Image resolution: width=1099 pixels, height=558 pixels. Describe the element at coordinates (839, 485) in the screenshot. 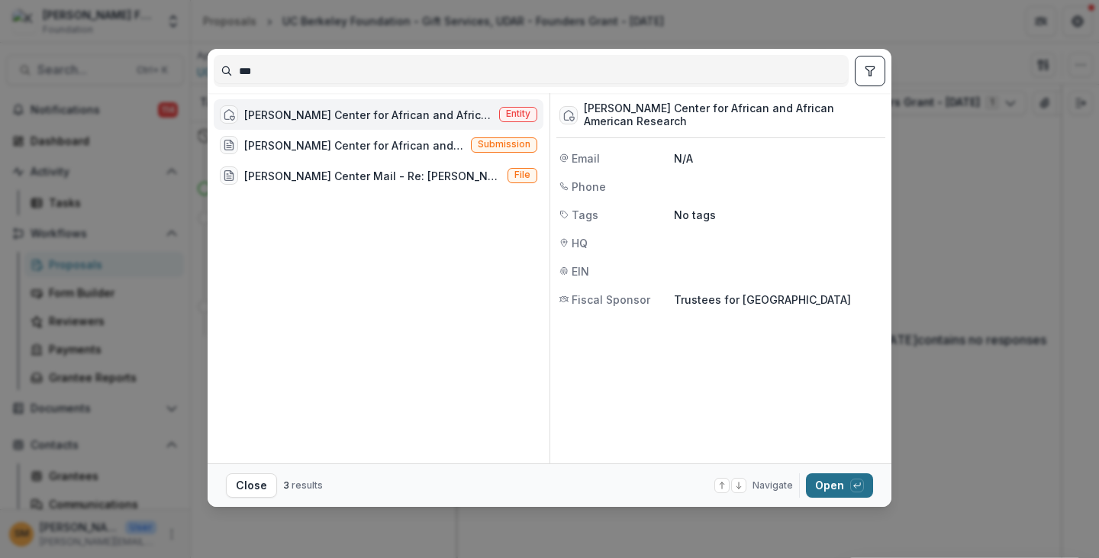

I see `button: Open` at that location.